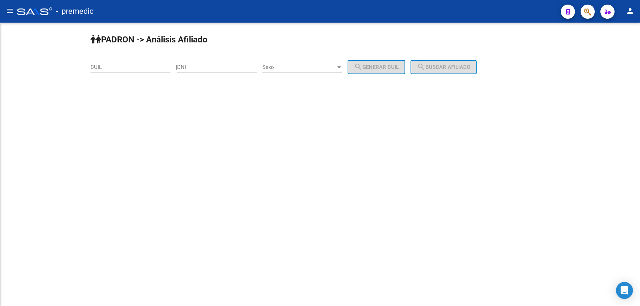 The image size is (640, 306). I want to click on span: Sexo, so click(299, 67).